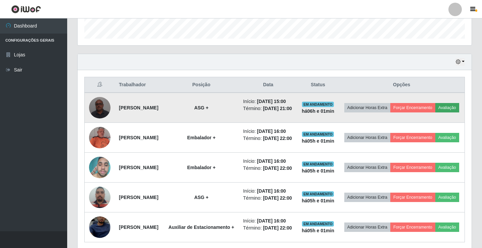  I want to click on img: 1686264689334.jpeg, so click(100, 197).